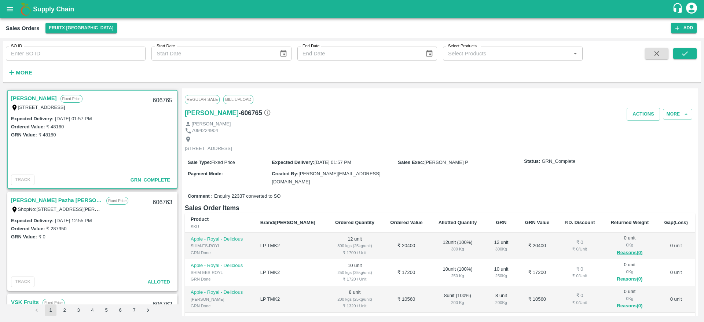 This screenshot has width=704, height=322. Describe the element at coordinates (558, 161) in the screenshot. I see `span: GRN_Complete` at that location.